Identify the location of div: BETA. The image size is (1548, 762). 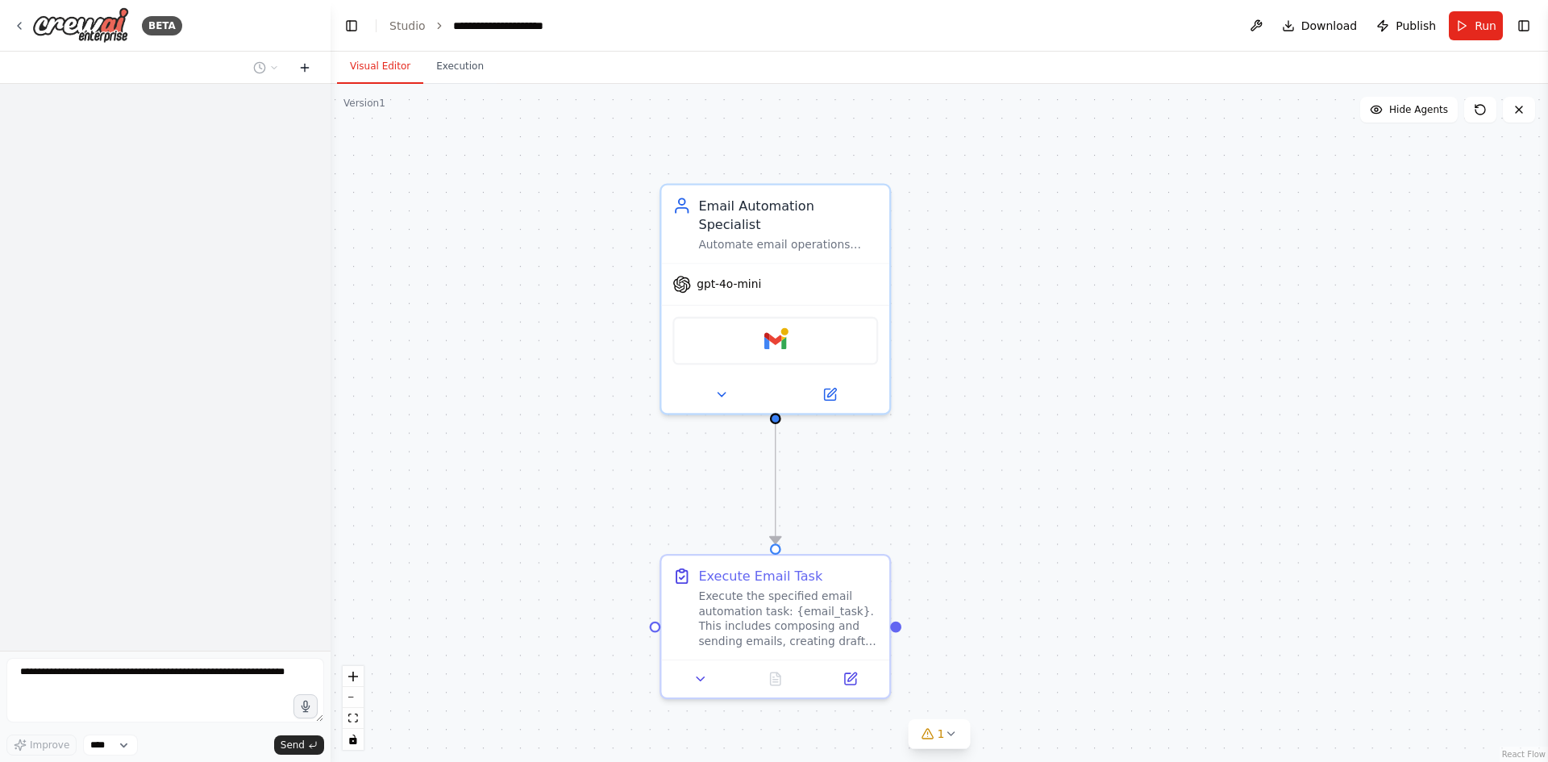
(162, 26).